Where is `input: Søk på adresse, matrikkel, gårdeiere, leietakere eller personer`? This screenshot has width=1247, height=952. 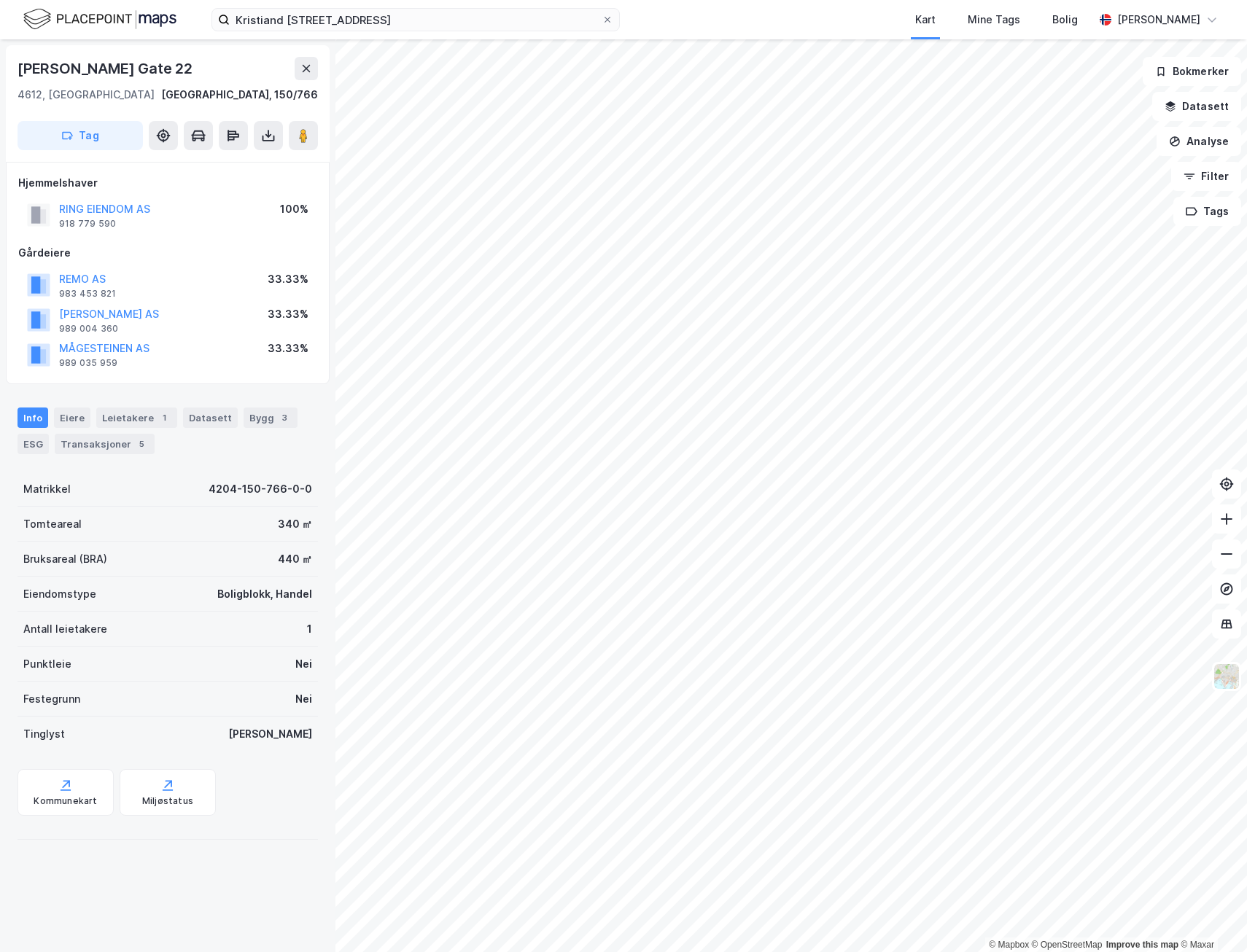 input: Søk på adresse, matrikkel, gårdeiere, leietakere eller personer is located at coordinates (416, 19).